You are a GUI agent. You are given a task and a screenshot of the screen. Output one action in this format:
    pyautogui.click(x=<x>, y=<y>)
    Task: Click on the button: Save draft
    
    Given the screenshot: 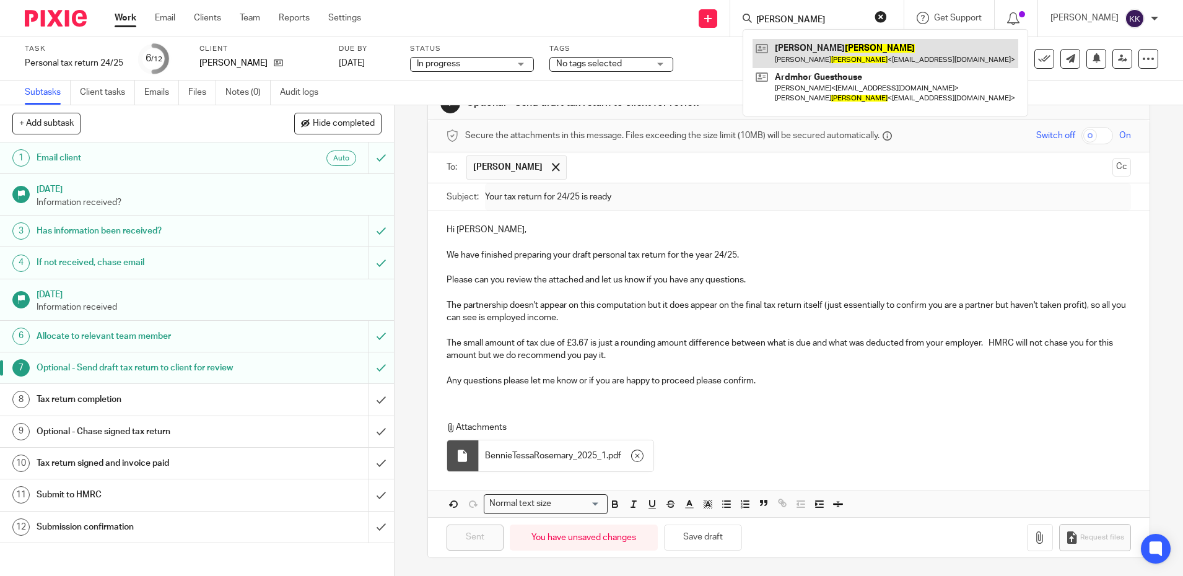 What is the action you would take?
    pyautogui.click(x=703, y=538)
    